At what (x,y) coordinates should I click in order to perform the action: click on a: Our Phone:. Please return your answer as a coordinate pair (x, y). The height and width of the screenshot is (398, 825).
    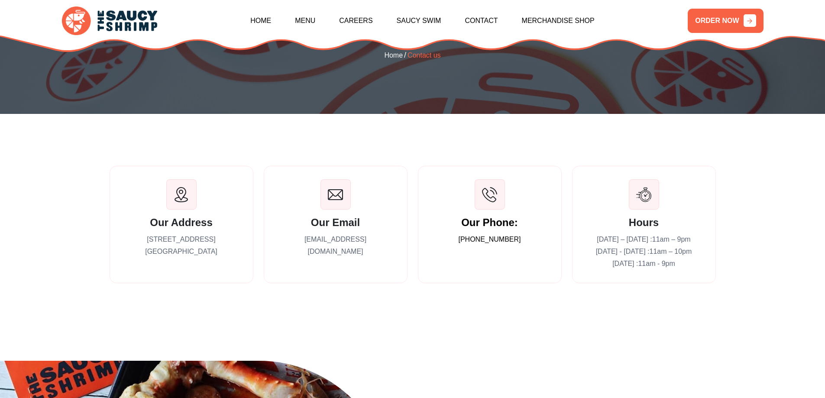
    Looking at the image, I should click on (489, 223).